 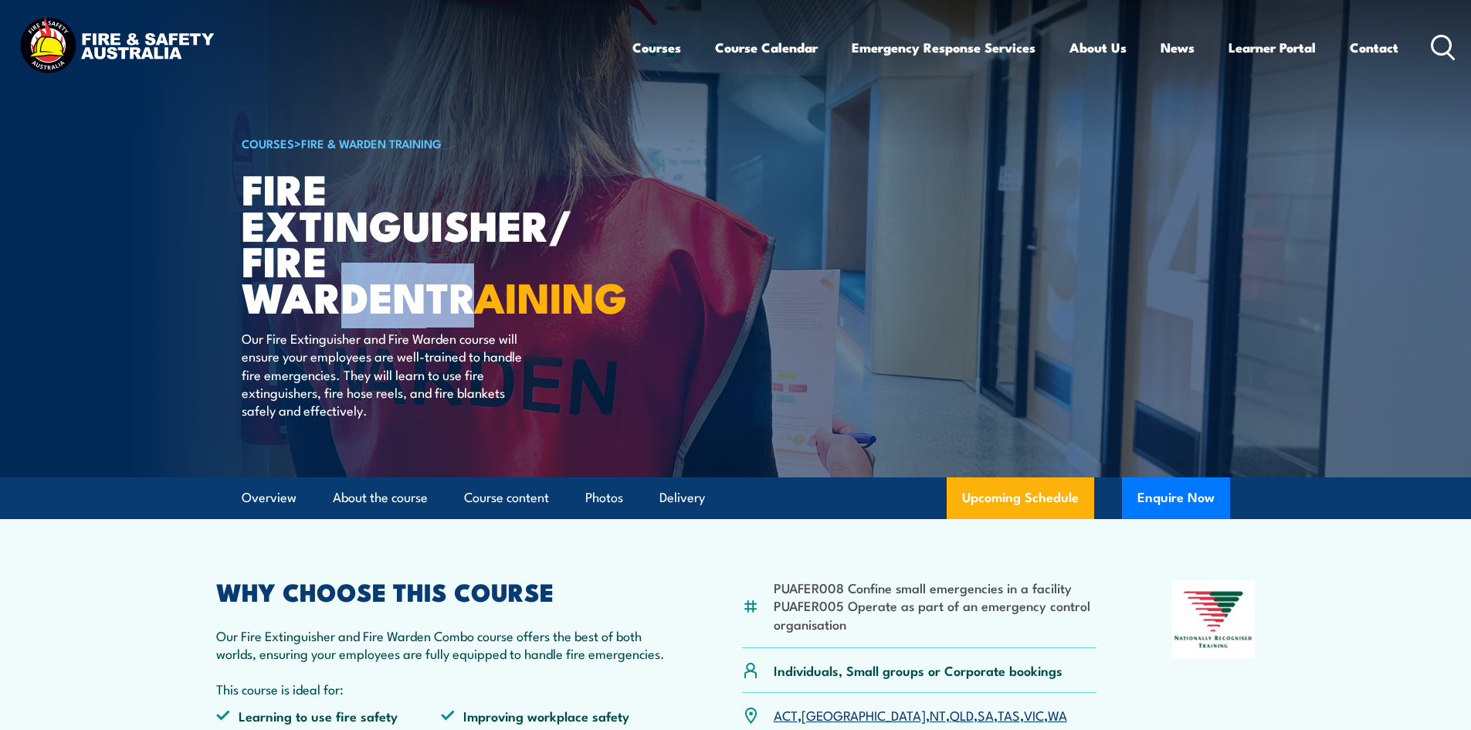 I want to click on a: Courses, so click(x=657, y=47).